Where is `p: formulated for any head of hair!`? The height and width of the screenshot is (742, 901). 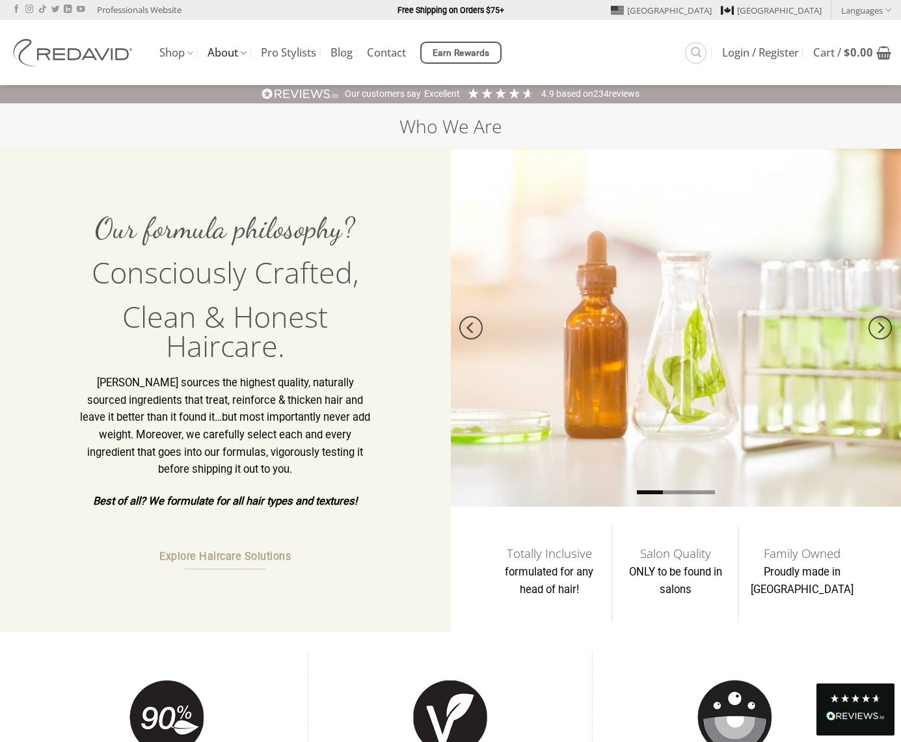 p: formulated for any head of hair! is located at coordinates (549, 581).